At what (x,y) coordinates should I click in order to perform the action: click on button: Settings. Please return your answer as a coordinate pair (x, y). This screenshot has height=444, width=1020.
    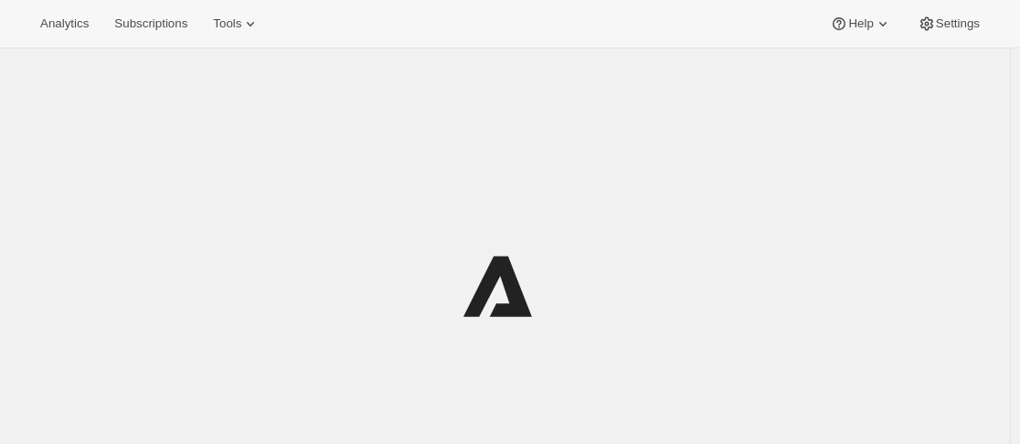
    Looking at the image, I should click on (948, 24).